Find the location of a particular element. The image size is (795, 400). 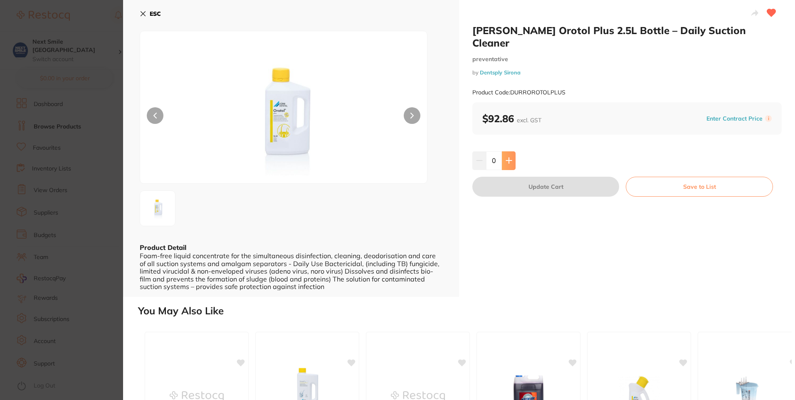

button: Save to List is located at coordinates (699, 187).